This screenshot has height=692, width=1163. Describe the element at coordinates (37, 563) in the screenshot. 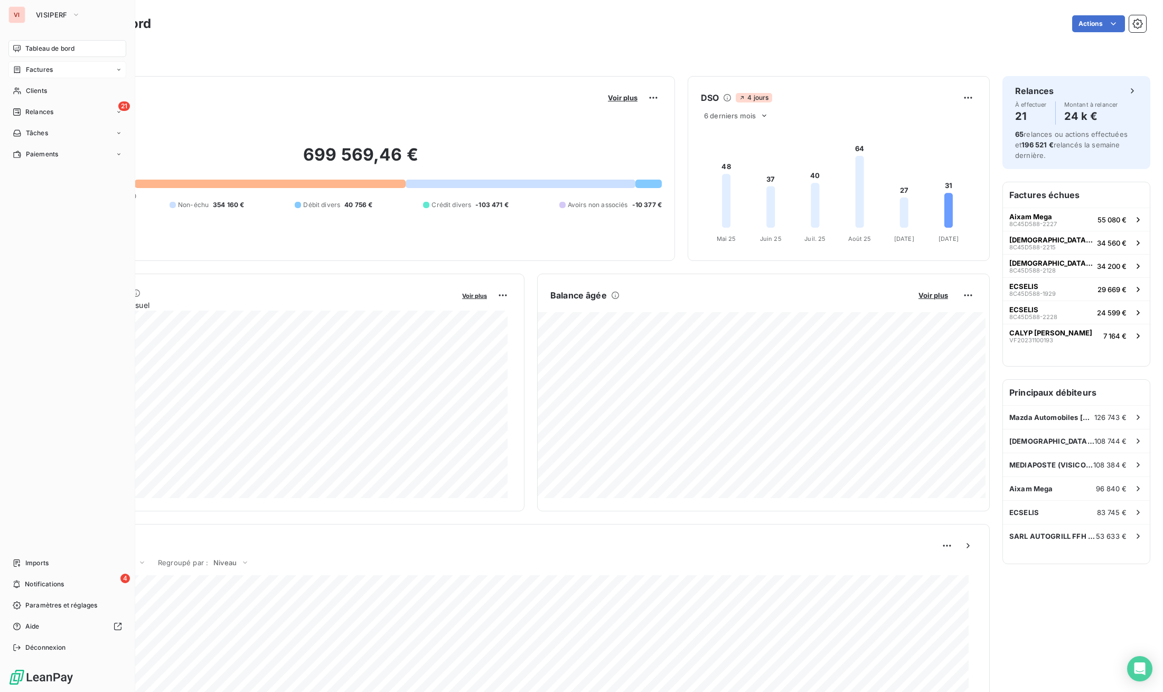

I see `span: Imports` at that location.